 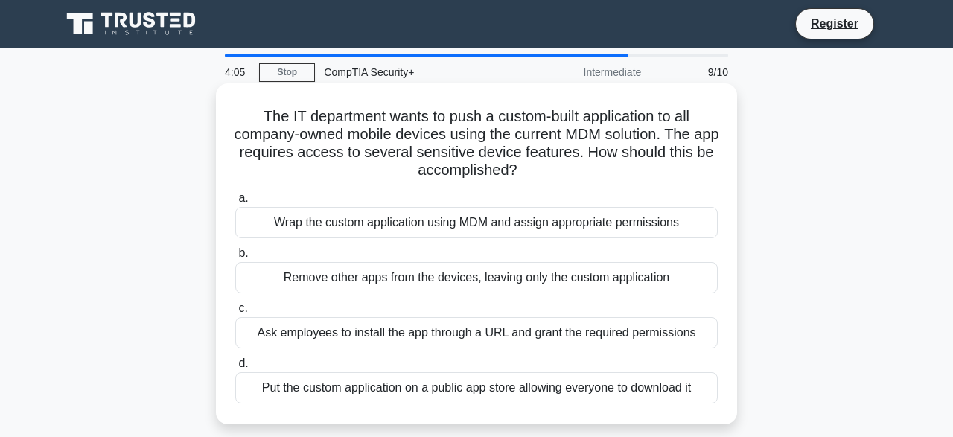 What do you see at coordinates (584, 72) in the screenshot?
I see `div: Intermediate` at bounding box center [584, 72].